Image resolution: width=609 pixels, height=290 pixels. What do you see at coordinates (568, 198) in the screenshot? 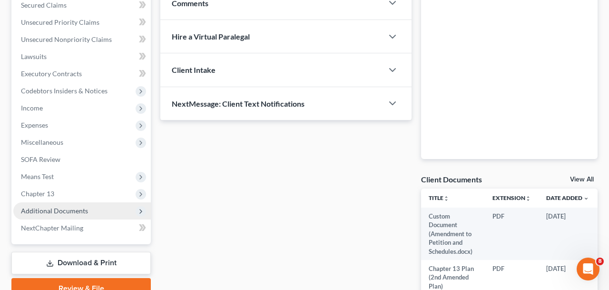
I see `a: Date Added expand_more` at bounding box center [568, 198].